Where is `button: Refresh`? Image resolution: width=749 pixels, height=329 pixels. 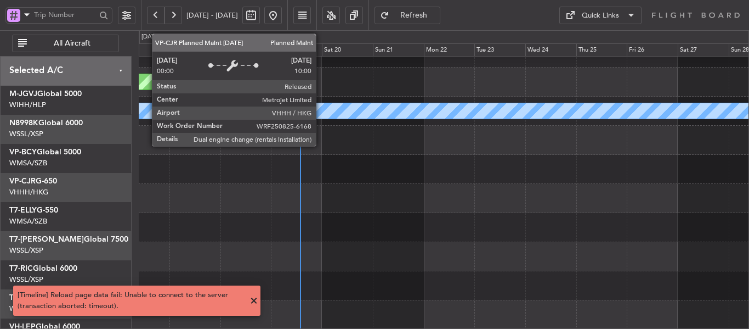
button: Refresh is located at coordinates (408, 15).